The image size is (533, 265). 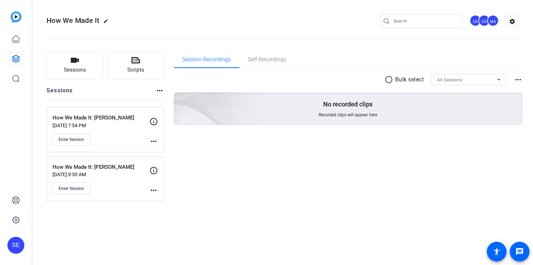 I want to click on span: Sessions, so click(x=75, y=70).